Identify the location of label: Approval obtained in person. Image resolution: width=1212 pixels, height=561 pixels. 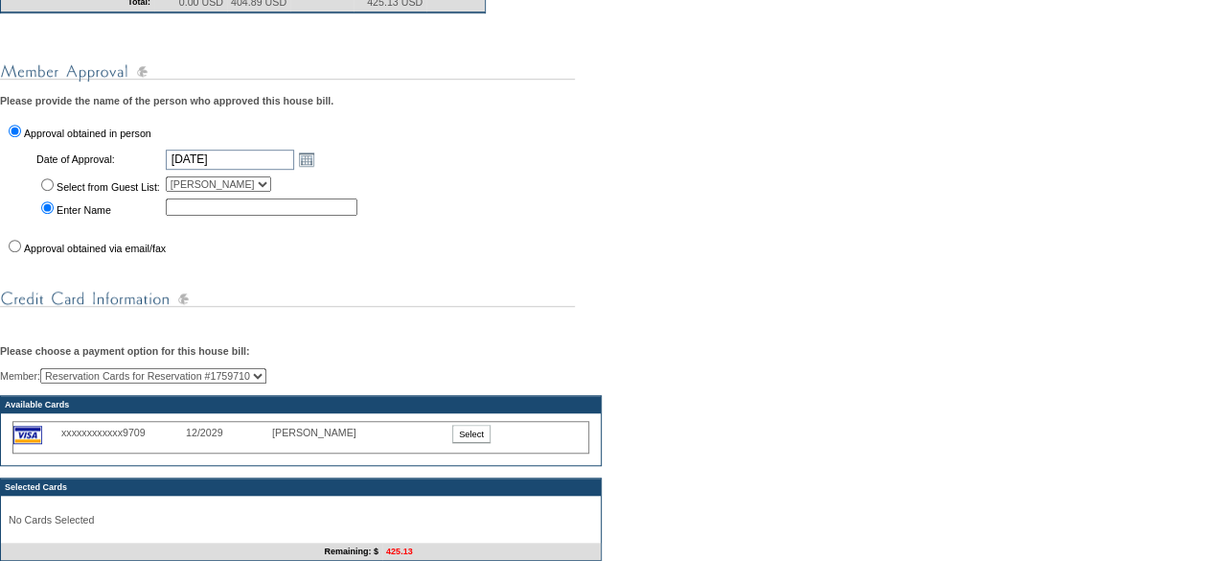
(87, 133).